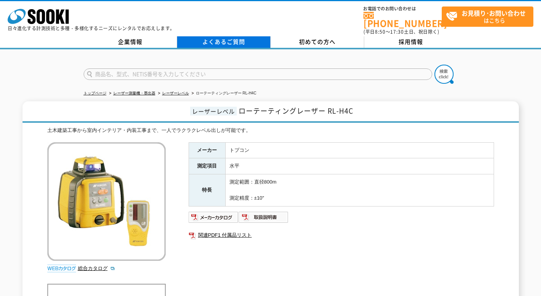 This screenshot has width=541, height=296. Describe the element at coordinates (317, 42) in the screenshot. I see `span: 初めての方へ` at that location.